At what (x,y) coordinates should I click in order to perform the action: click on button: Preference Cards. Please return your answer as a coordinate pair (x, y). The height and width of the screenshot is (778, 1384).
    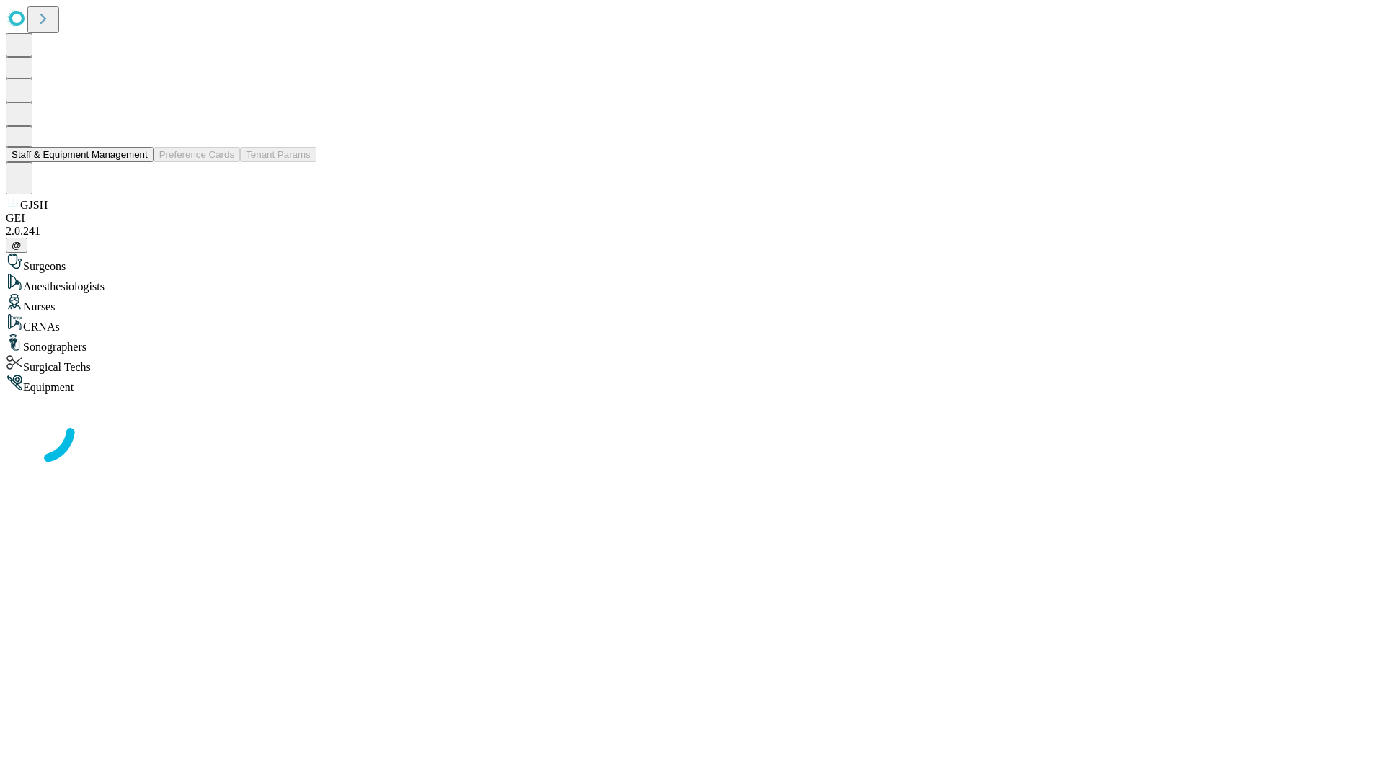
    Looking at the image, I should click on (197, 154).